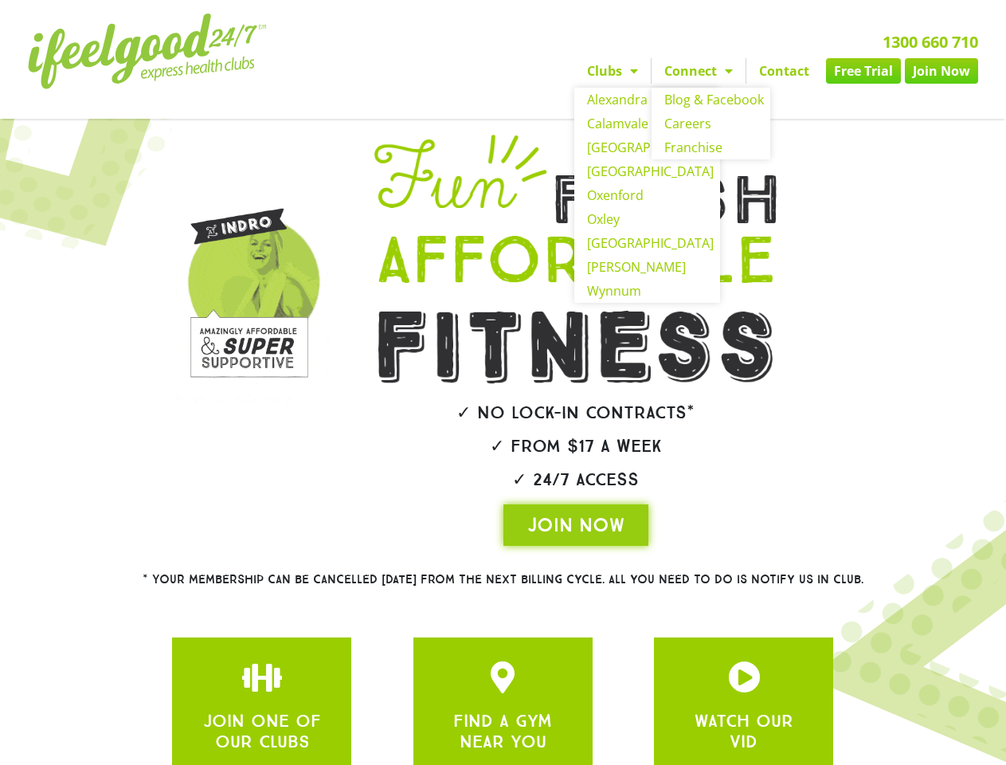 This screenshot has height=765, width=1006. I want to click on a: Contact, so click(784, 71).